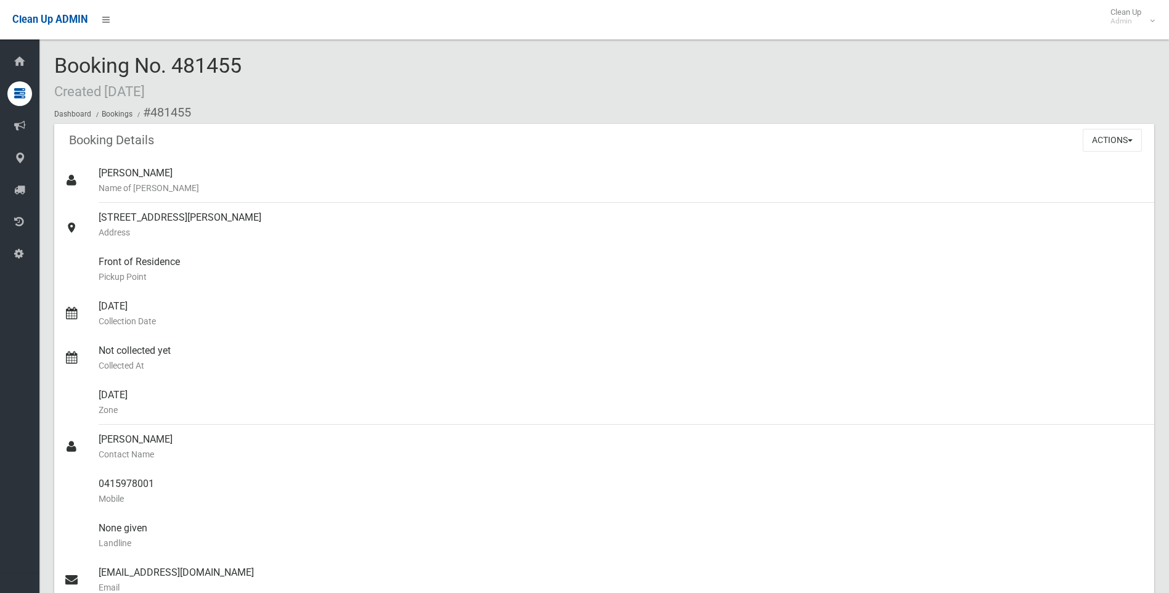  What do you see at coordinates (1126, 21) in the screenshot?
I see `small: Admin` at bounding box center [1126, 21].